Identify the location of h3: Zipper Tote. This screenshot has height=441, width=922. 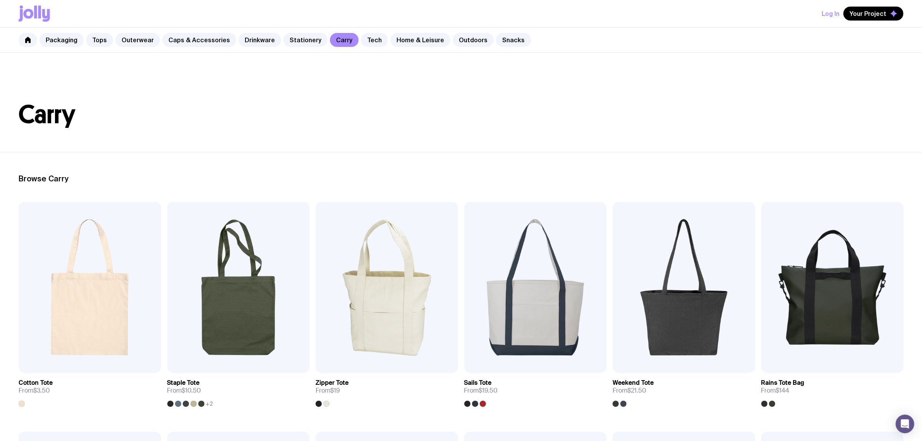
(332, 383).